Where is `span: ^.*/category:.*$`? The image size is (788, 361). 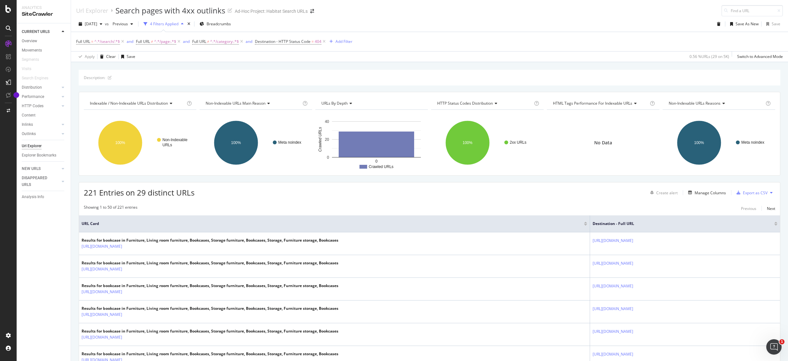 span: ^.*/category:.*$ is located at coordinates (225, 42).